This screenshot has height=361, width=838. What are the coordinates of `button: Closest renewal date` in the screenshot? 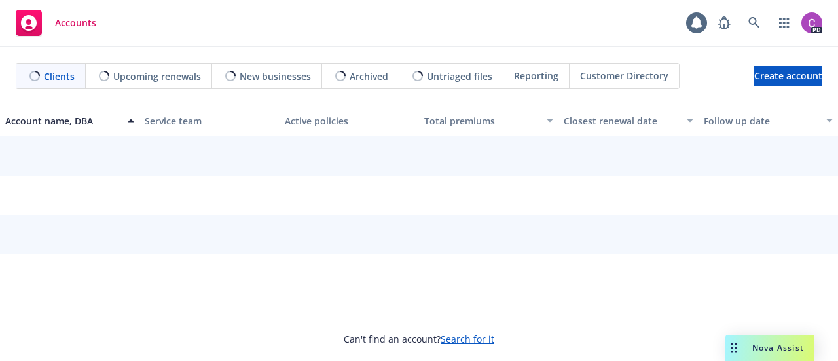 It's located at (628, 121).